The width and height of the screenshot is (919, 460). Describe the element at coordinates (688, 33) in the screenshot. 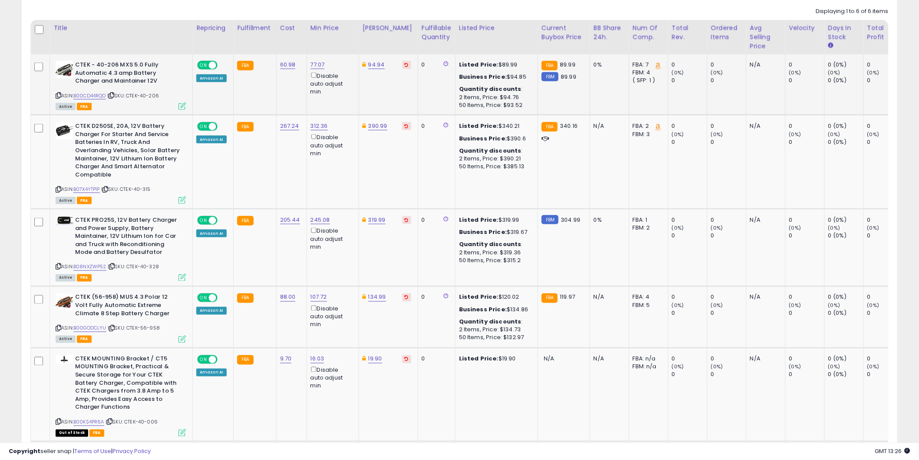

I see `div: Total Rev.` at that location.